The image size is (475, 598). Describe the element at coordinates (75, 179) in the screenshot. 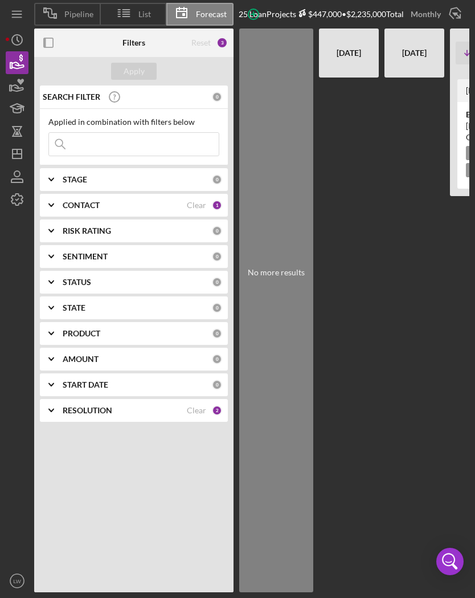

I see `b: STAGE` at that location.